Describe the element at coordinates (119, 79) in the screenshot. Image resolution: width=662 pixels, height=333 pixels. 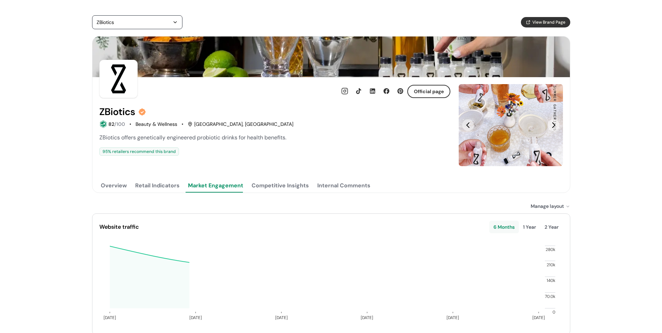
I see `img: Brand Photo` at that location.